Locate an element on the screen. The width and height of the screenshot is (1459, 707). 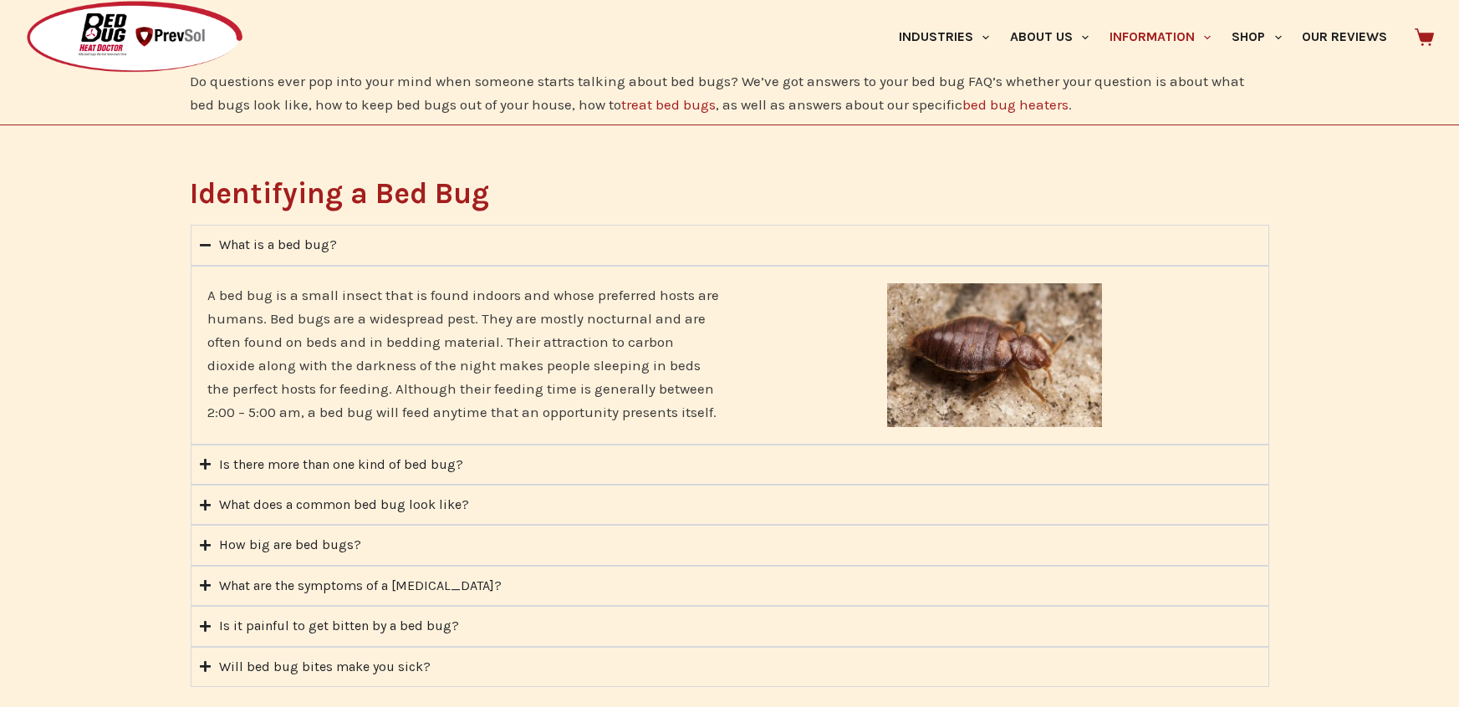
div: How big are bed bugs? is located at coordinates (290, 545).